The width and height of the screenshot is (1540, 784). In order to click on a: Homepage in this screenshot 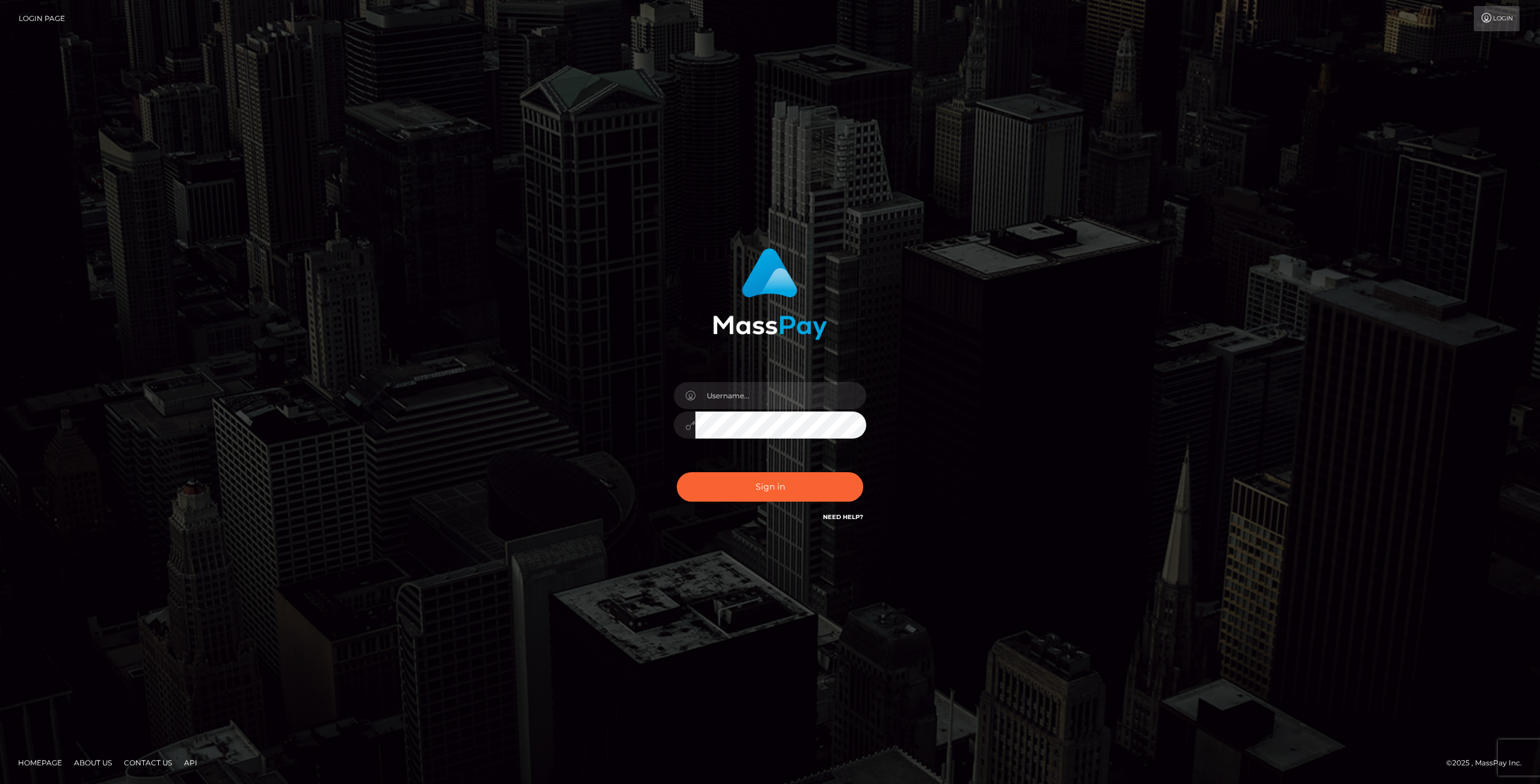, I will do `click(40, 763)`.